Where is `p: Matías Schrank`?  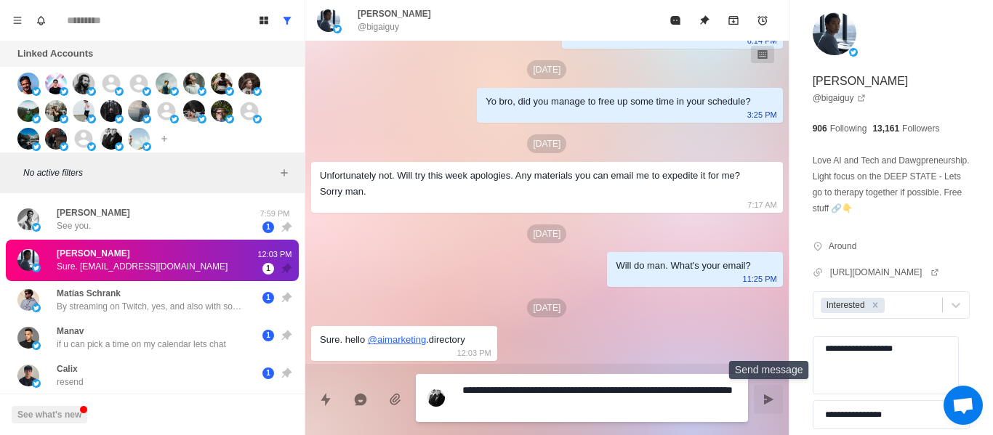 p: Matías Schrank is located at coordinates (89, 294).